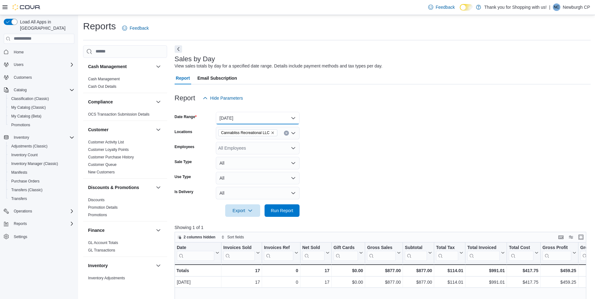 The width and height of the screenshot is (595, 299). Describe the element at coordinates (21, 125) in the screenshot. I see `span: Promotions` at that location.